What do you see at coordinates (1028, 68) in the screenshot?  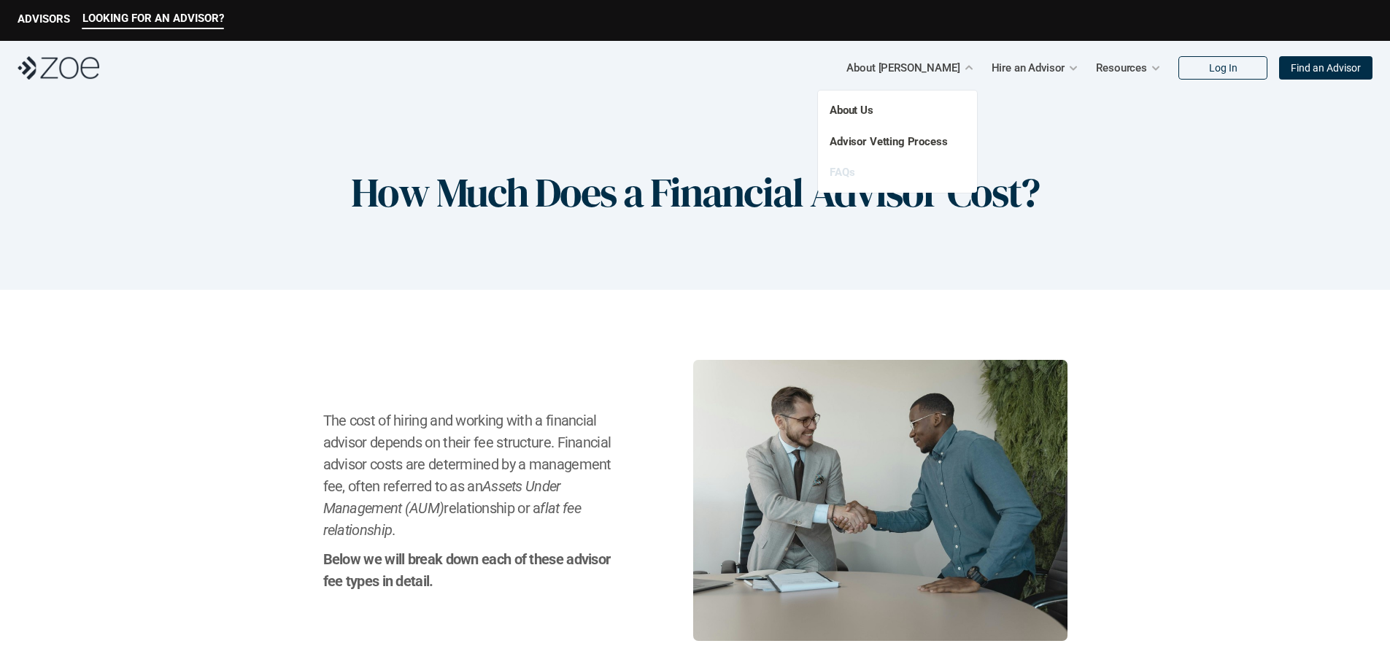 I see `p: Hire an Advisor` at bounding box center [1028, 68].